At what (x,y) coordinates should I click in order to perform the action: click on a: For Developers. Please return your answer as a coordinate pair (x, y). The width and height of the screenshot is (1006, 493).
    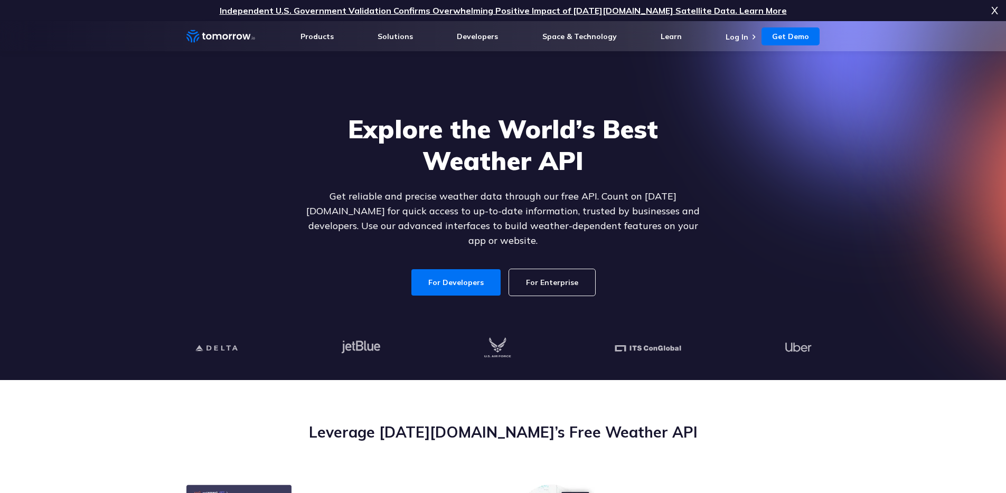
    Looking at the image, I should click on (456, 283).